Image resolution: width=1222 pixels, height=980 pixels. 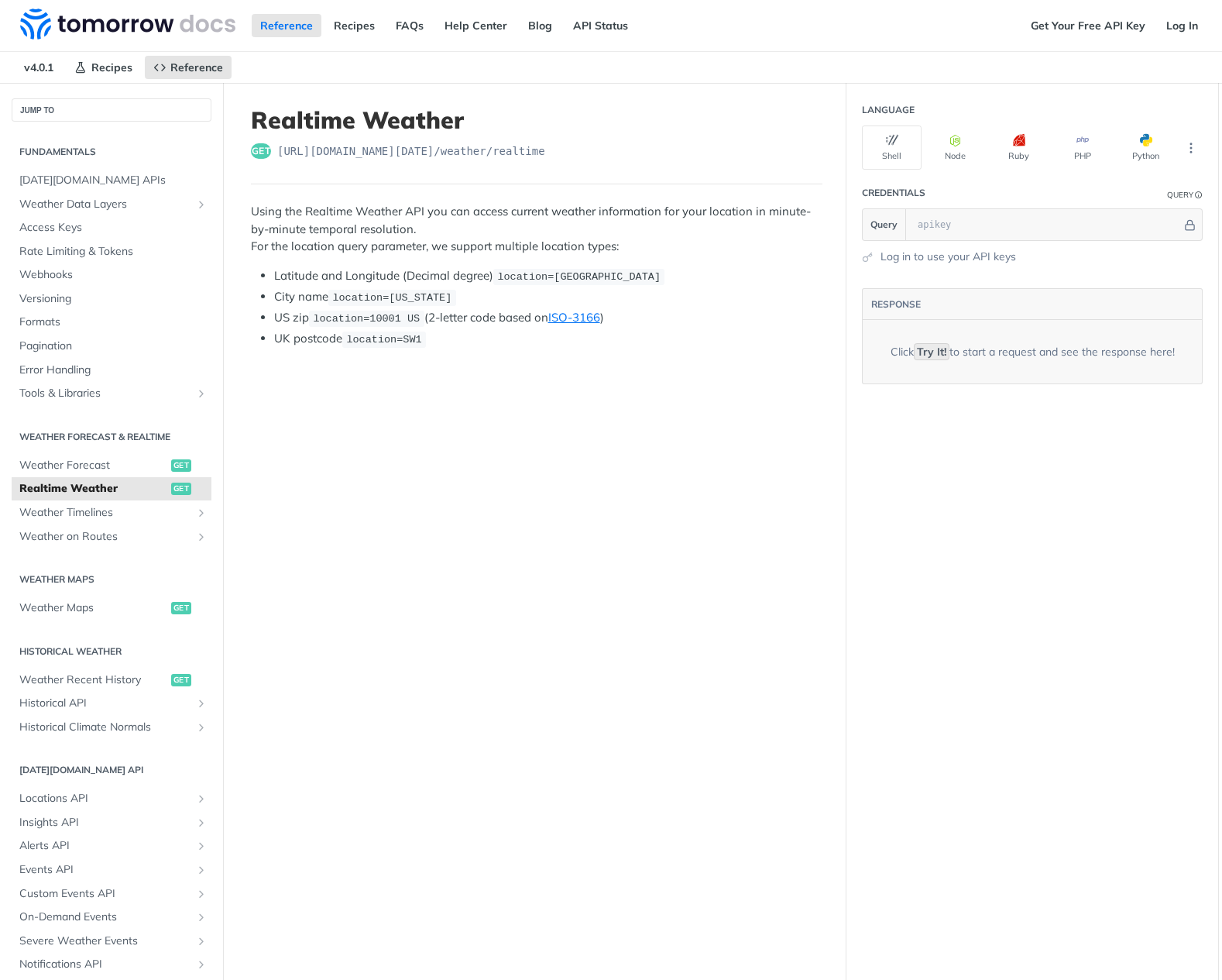 What do you see at coordinates (201, 394) in the screenshot?
I see `button: Show subpages for Tools & Libraries` at bounding box center [201, 394].